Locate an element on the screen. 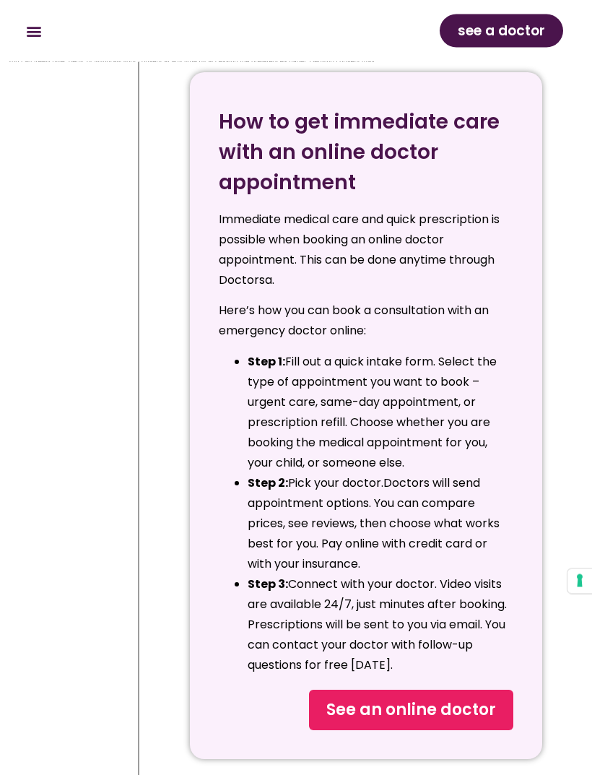 The height and width of the screenshot is (775, 592). p: Immediate medical care and quick prescription is possible when booking an online doctor appointme... is located at coordinates (366, 251).